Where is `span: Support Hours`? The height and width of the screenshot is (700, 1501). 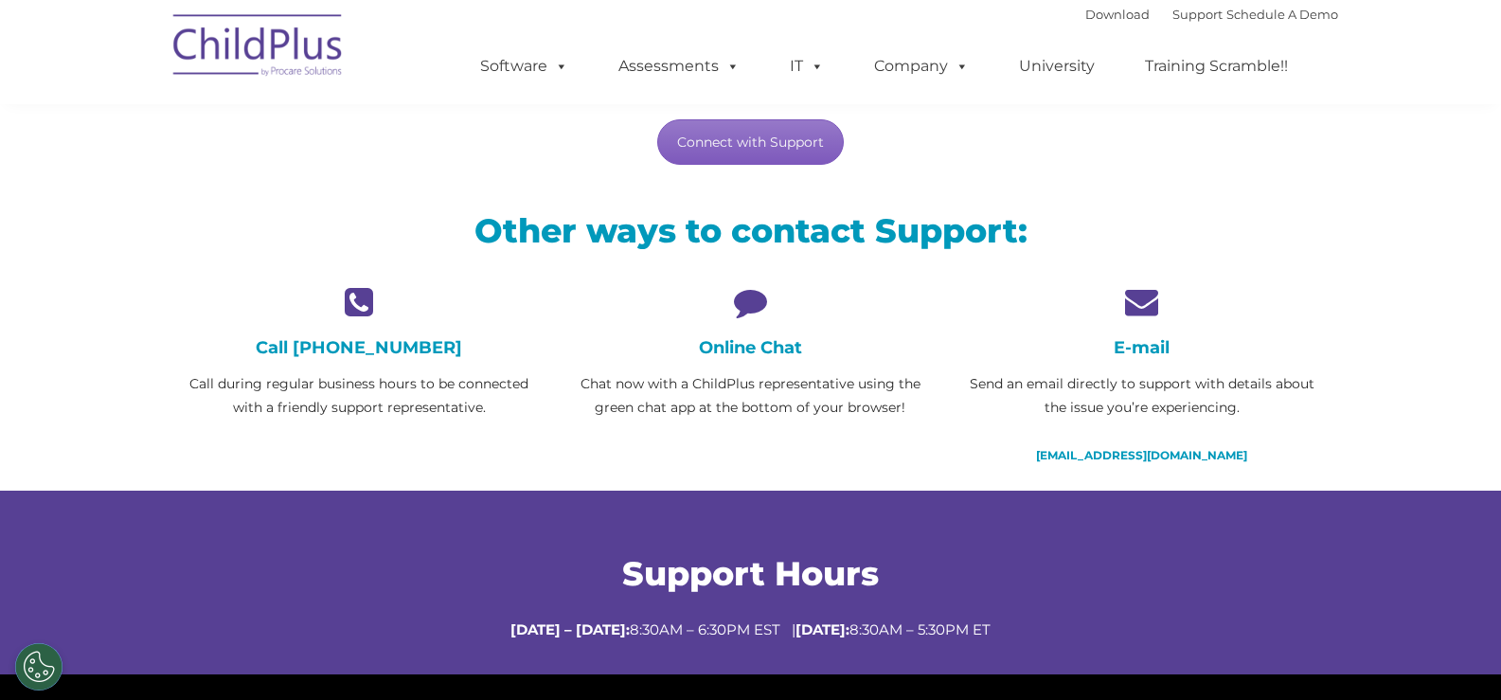
span: Support Hours is located at coordinates (750, 573).